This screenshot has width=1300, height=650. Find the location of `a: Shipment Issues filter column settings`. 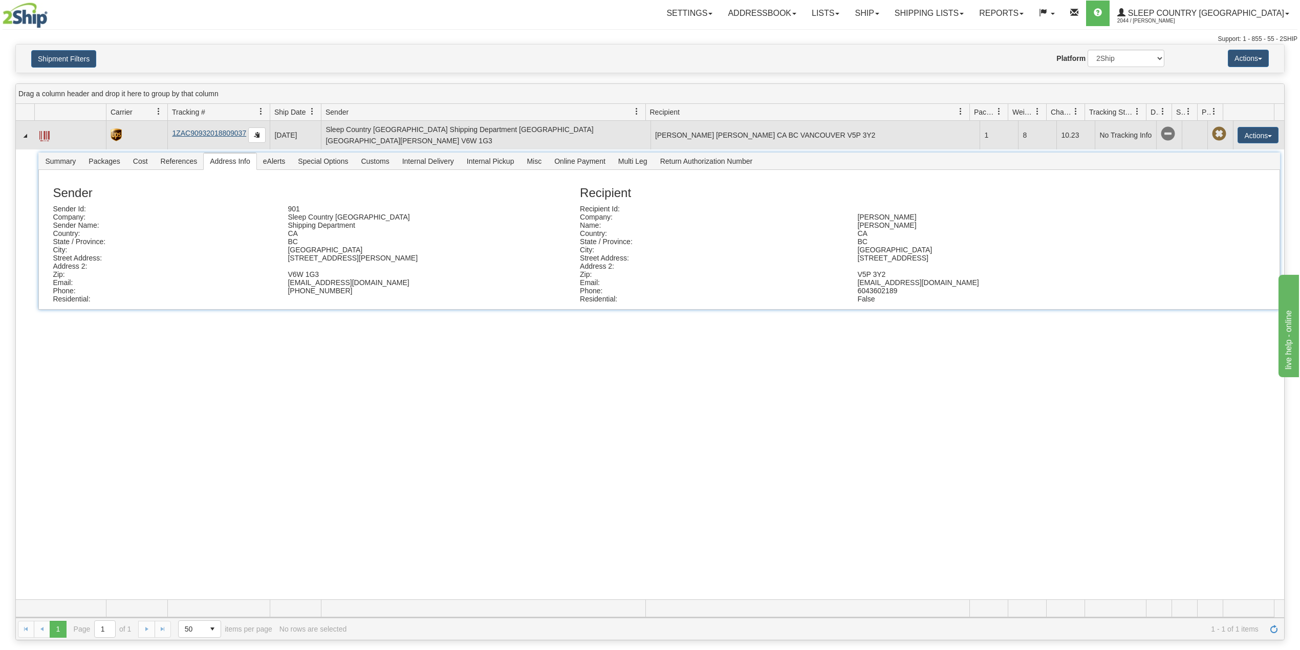

a: Shipment Issues filter column settings is located at coordinates (1189, 112).